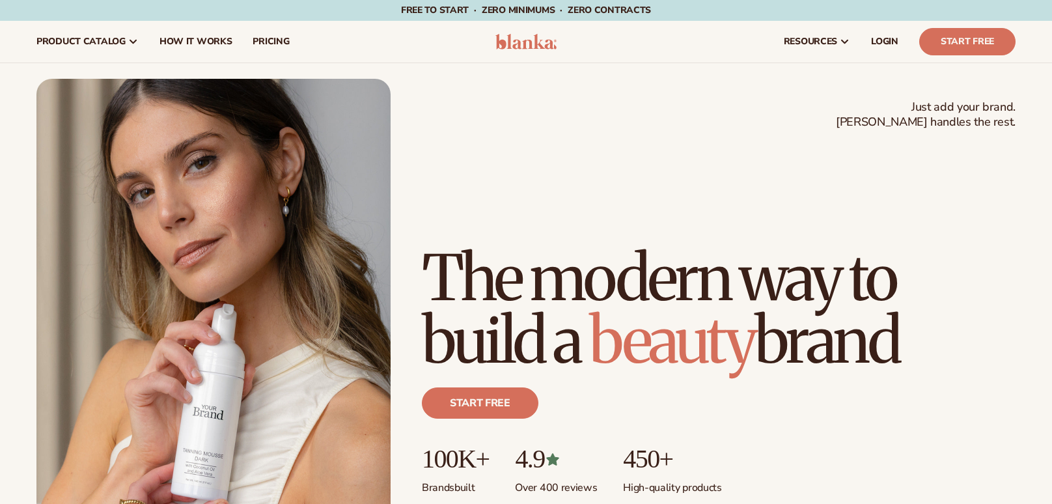  What do you see at coordinates (672, 459) in the screenshot?
I see `p: 450+` at bounding box center [672, 459].